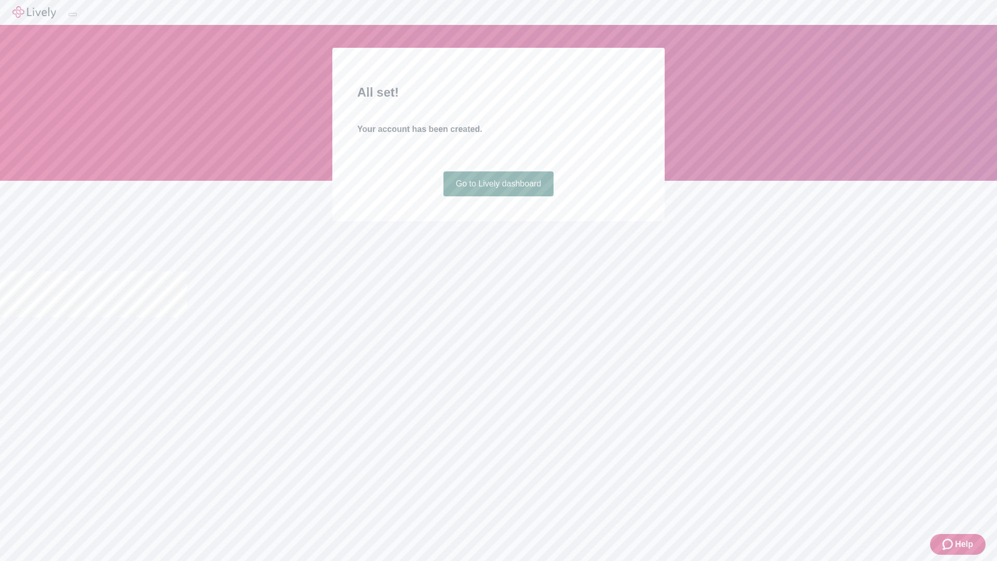 Image resolution: width=997 pixels, height=561 pixels. I want to click on img: Lively, so click(34, 12).